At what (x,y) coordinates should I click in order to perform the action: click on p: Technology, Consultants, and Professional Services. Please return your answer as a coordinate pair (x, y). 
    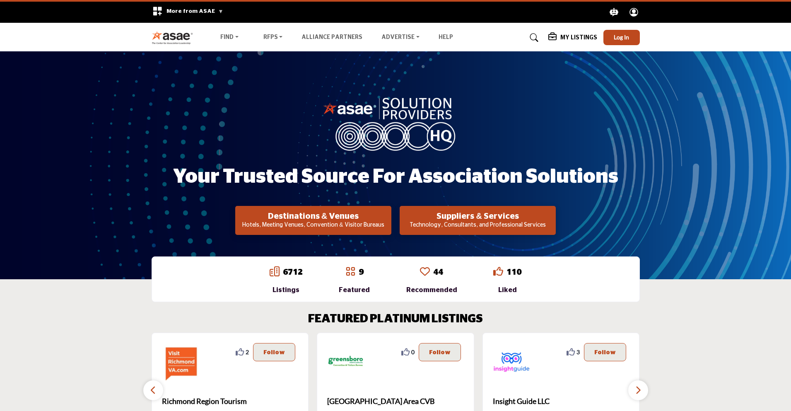
    Looking at the image, I should click on (478, 225).